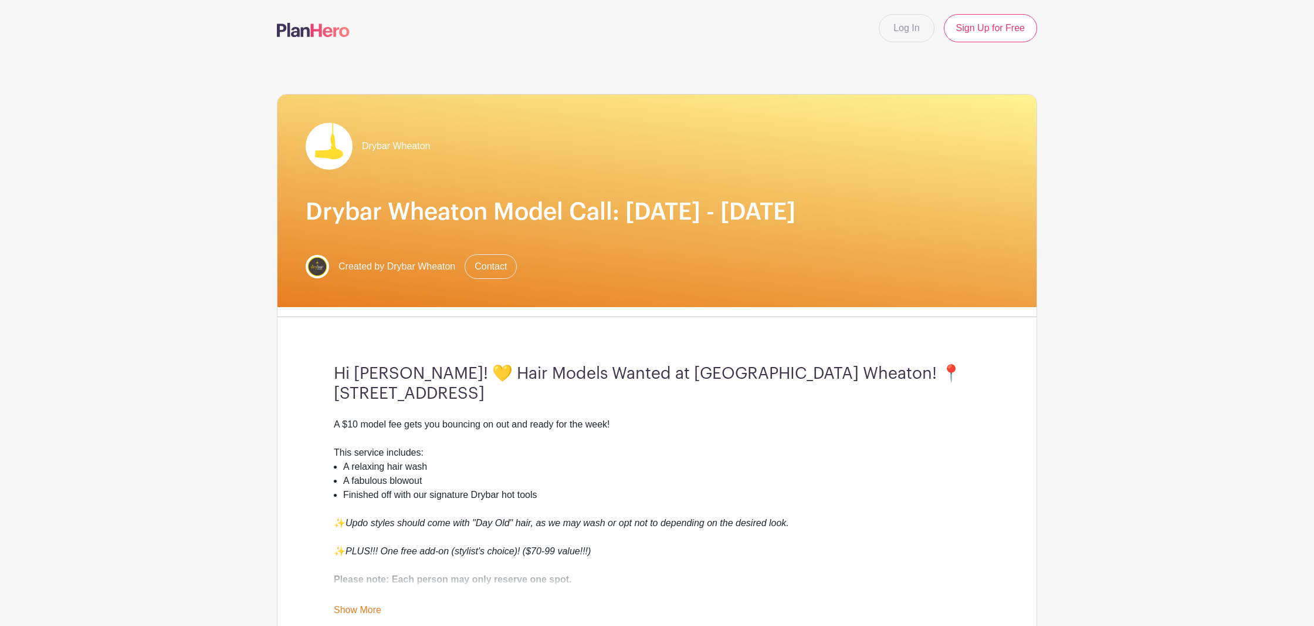 The height and width of the screenshot is (626, 1314). What do you see at coordinates (662, 481) in the screenshot?
I see `li: A fabulous blowout` at bounding box center [662, 481].